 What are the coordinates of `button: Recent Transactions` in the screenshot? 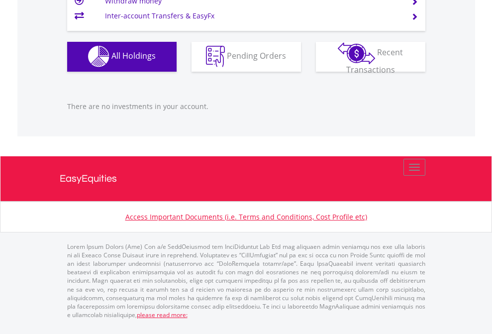 It's located at (370, 57).